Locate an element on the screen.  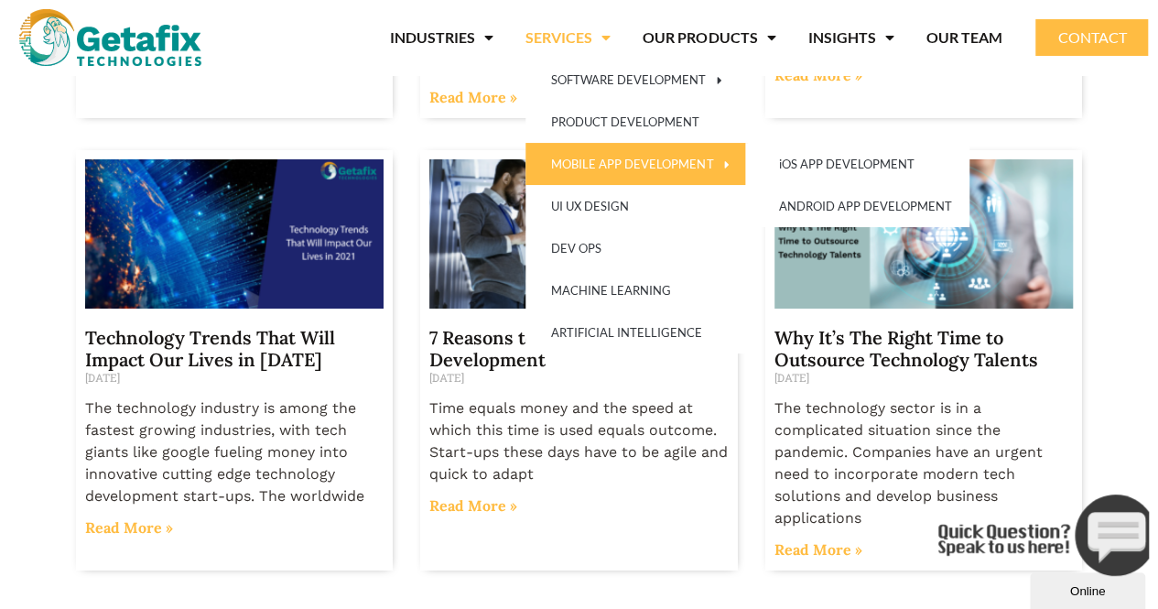
img: web and mobile application development company is located at coordinates (110, 38).